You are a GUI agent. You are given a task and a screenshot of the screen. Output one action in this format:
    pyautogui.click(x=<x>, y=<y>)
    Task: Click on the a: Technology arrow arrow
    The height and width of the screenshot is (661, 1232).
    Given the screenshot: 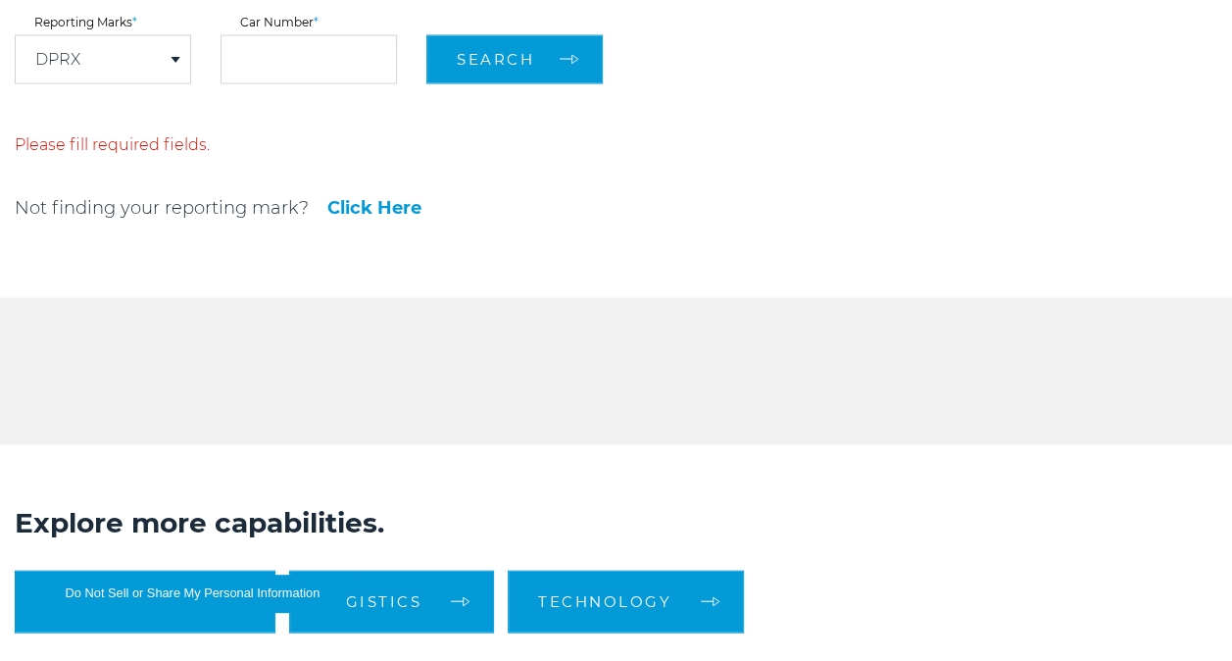 What is the action you would take?
    pyautogui.click(x=625, y=602)
    